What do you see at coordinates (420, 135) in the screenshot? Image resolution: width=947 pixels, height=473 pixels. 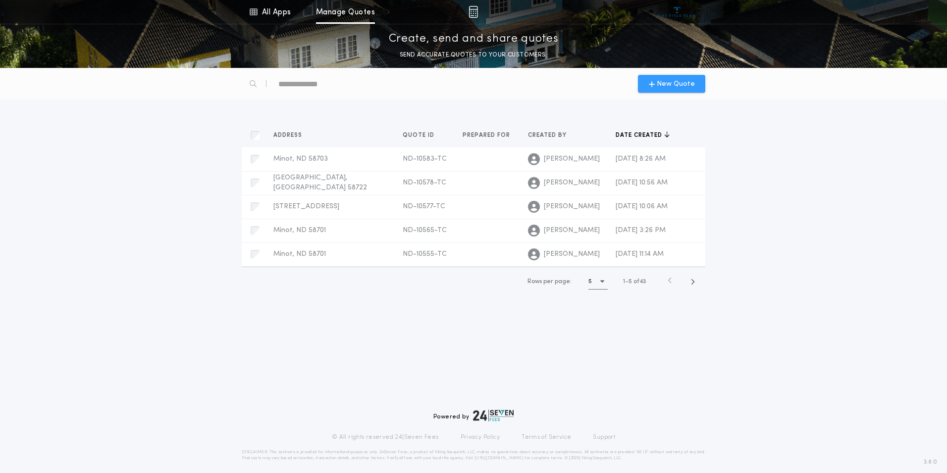 I see `span: Quote ID` at bounding box center [420, 135].